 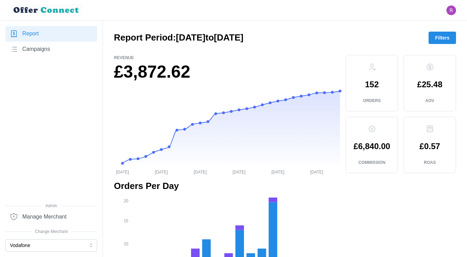 I want to click on p: Orders, so click(x=372, y=101).